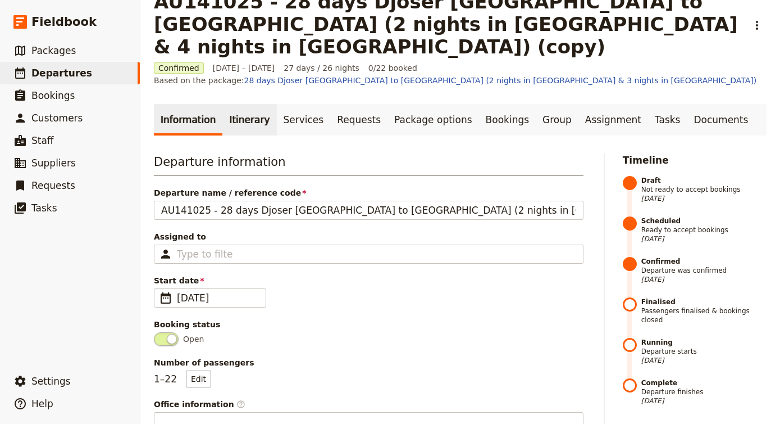 The height and width of the screenshot is (424, 780). I want to click on span: Fieldbook, so click(64, 22).